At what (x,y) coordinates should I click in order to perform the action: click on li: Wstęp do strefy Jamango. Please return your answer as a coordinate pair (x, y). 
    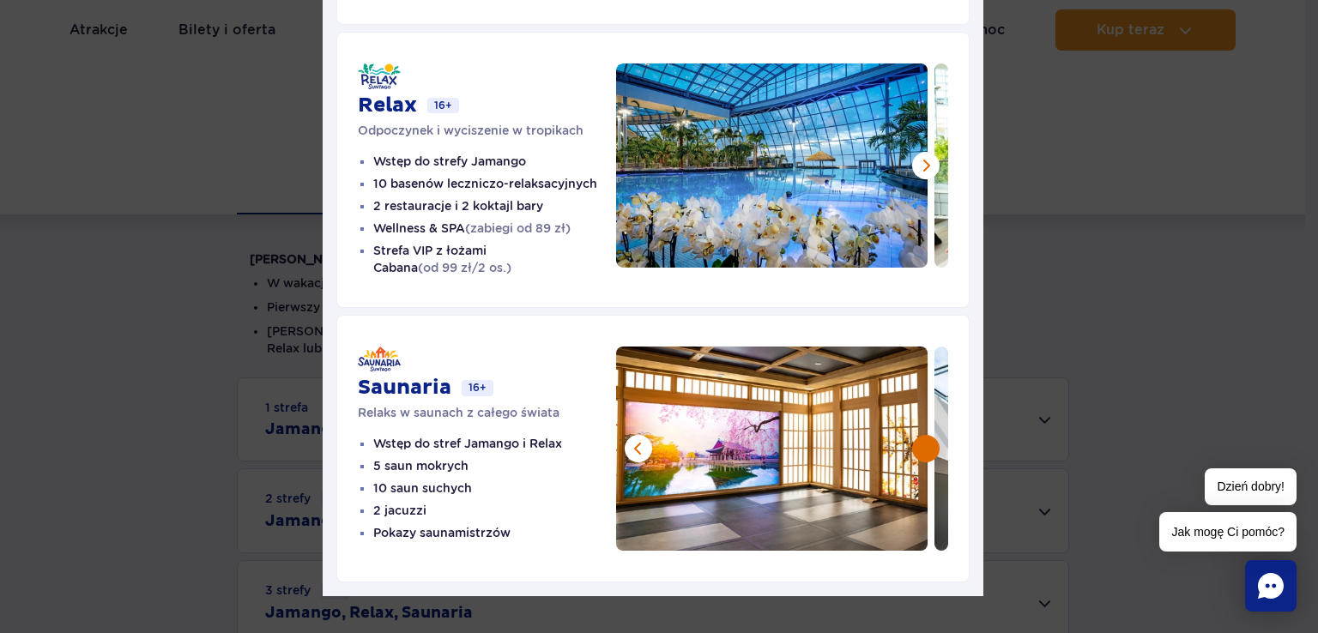
    Looking at the image, I should click on (494, 161).